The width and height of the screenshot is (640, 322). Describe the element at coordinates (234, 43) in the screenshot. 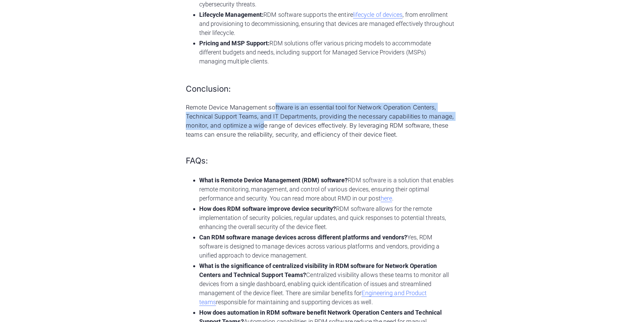

I see `strong: Pricing and MSP Support:` at that location.